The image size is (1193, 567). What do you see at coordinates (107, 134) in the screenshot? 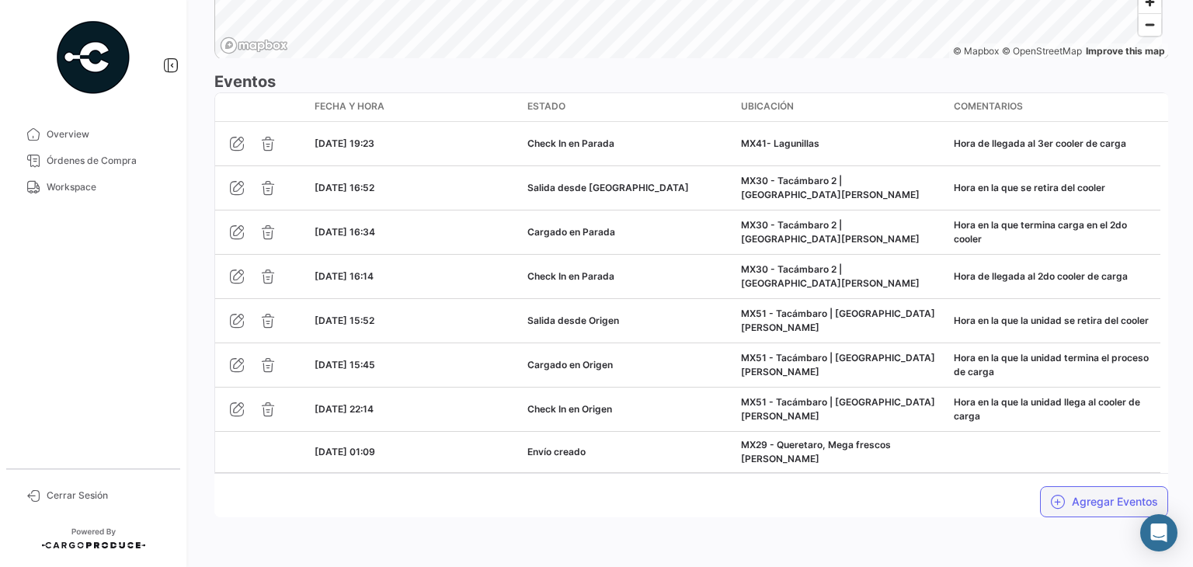
I see `span: Overview` at bounding box center [107, 134].